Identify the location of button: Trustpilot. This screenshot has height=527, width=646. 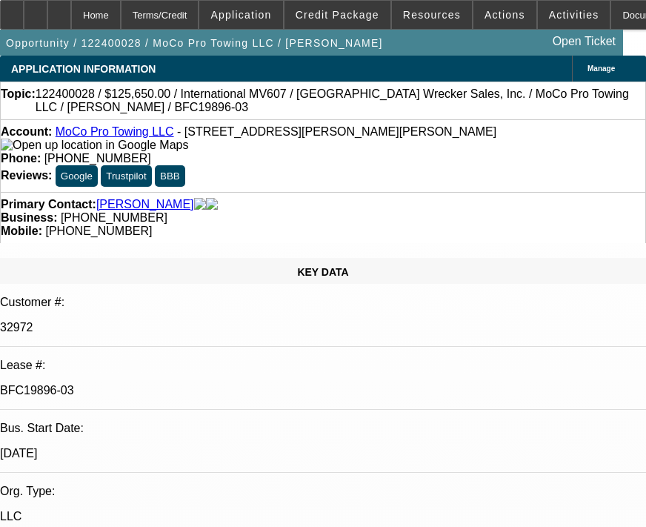
(126, 176).